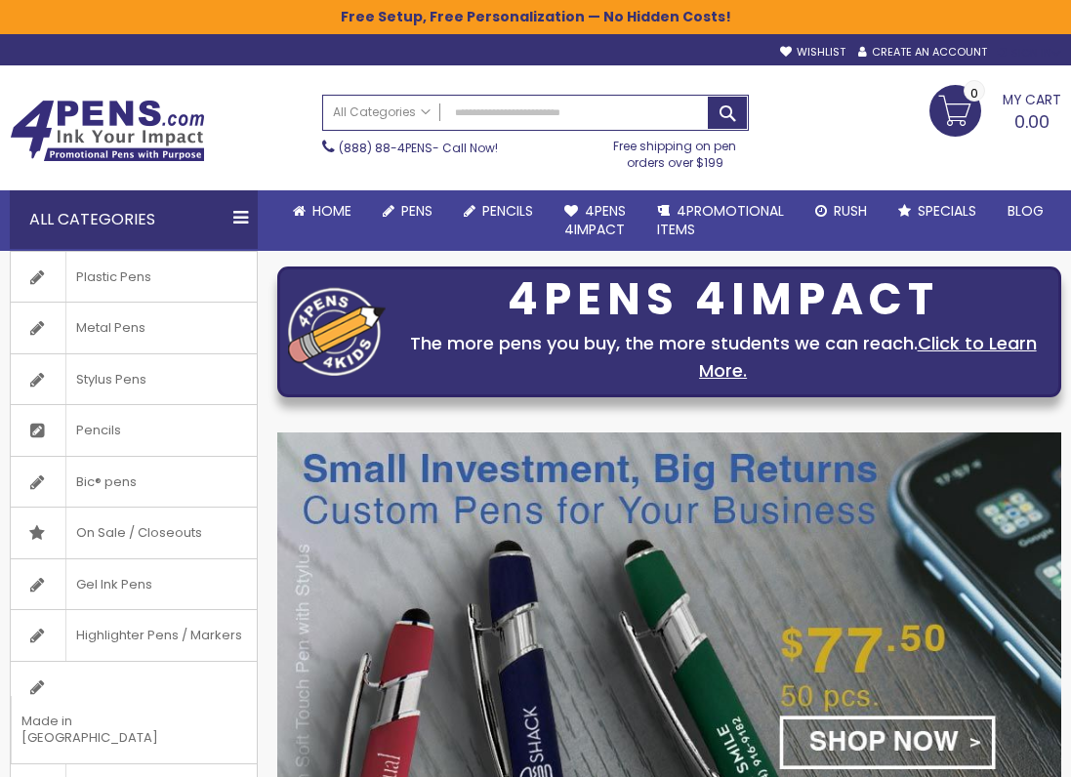  I want to click on span: Highlighter Pens / Markers, so click(158, 636).